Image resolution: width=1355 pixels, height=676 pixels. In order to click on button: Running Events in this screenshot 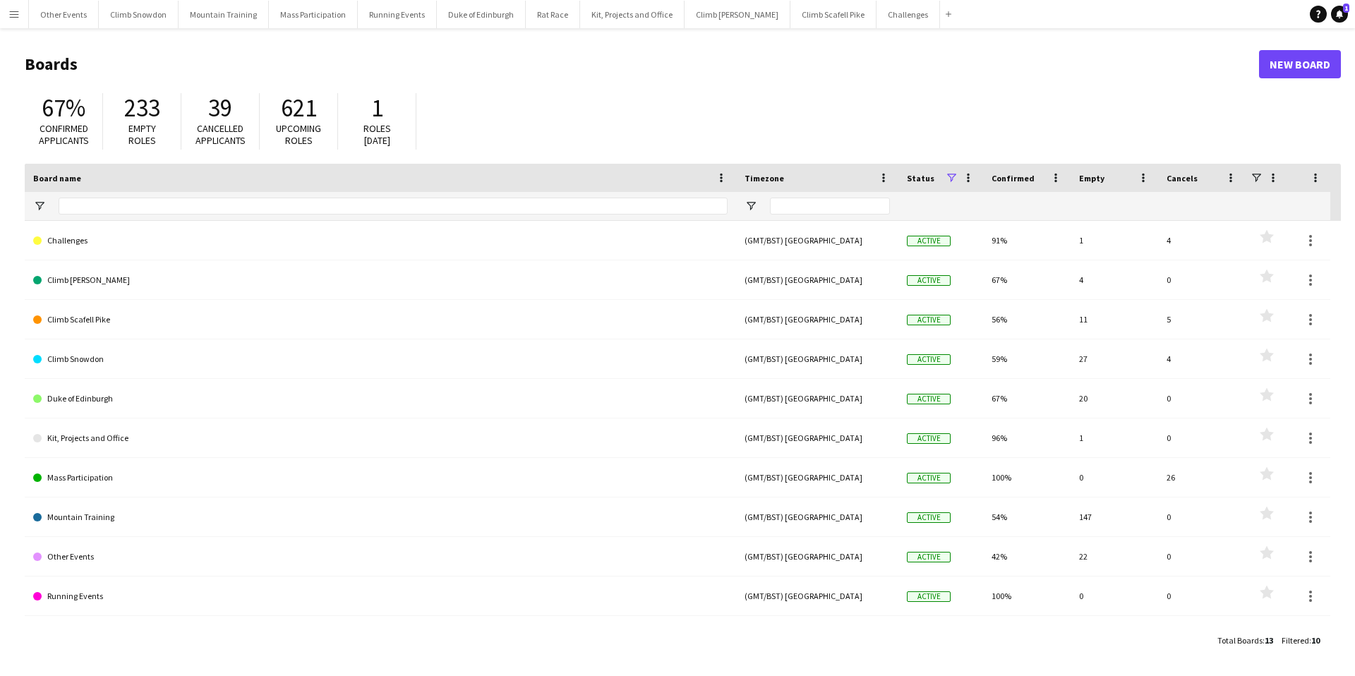, I will do `click(397, 14)`.